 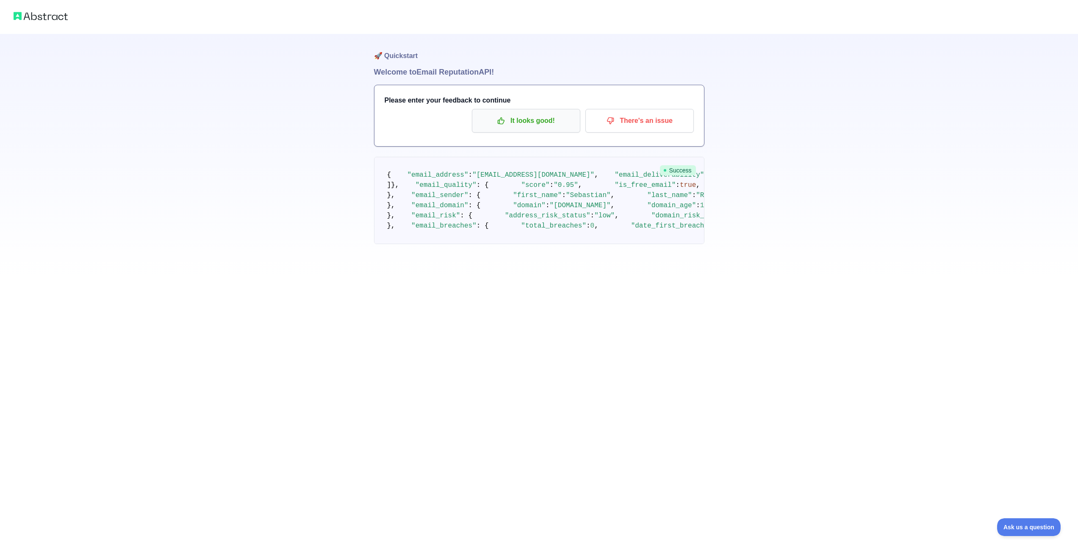 What do you see at coordinates (605, 216) in the screenshot?
I see `span: "low"` at bounding box center [605, 216].